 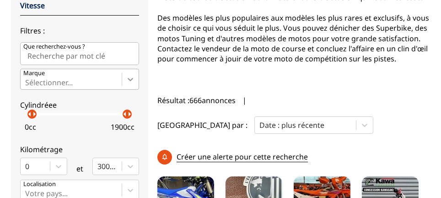 I want to click on input: Votre pays..., so click(x=26, y=193).